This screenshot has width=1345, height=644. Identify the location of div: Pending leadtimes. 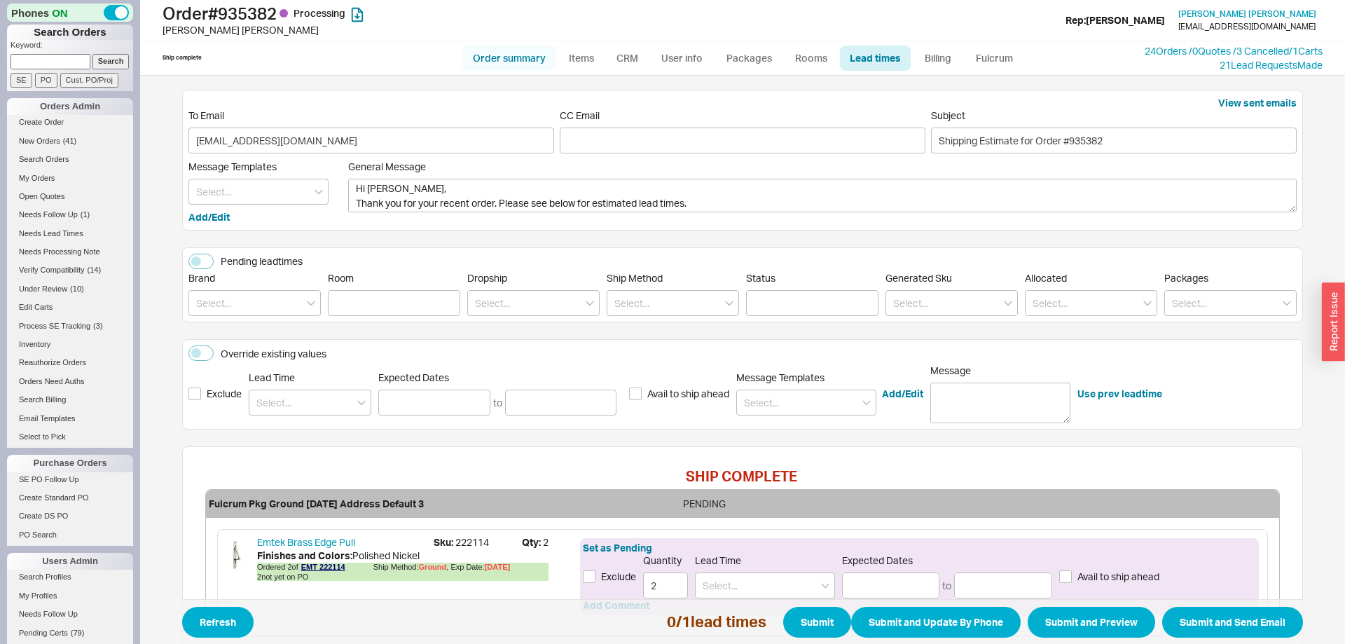
(261, 261).